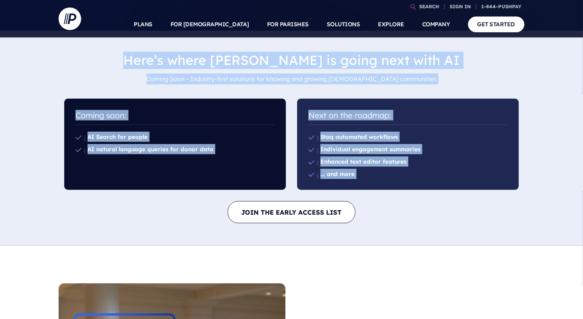 This screenshot has height=319, width=583. I want to click on b: AI Search for people, so click(118, 137).